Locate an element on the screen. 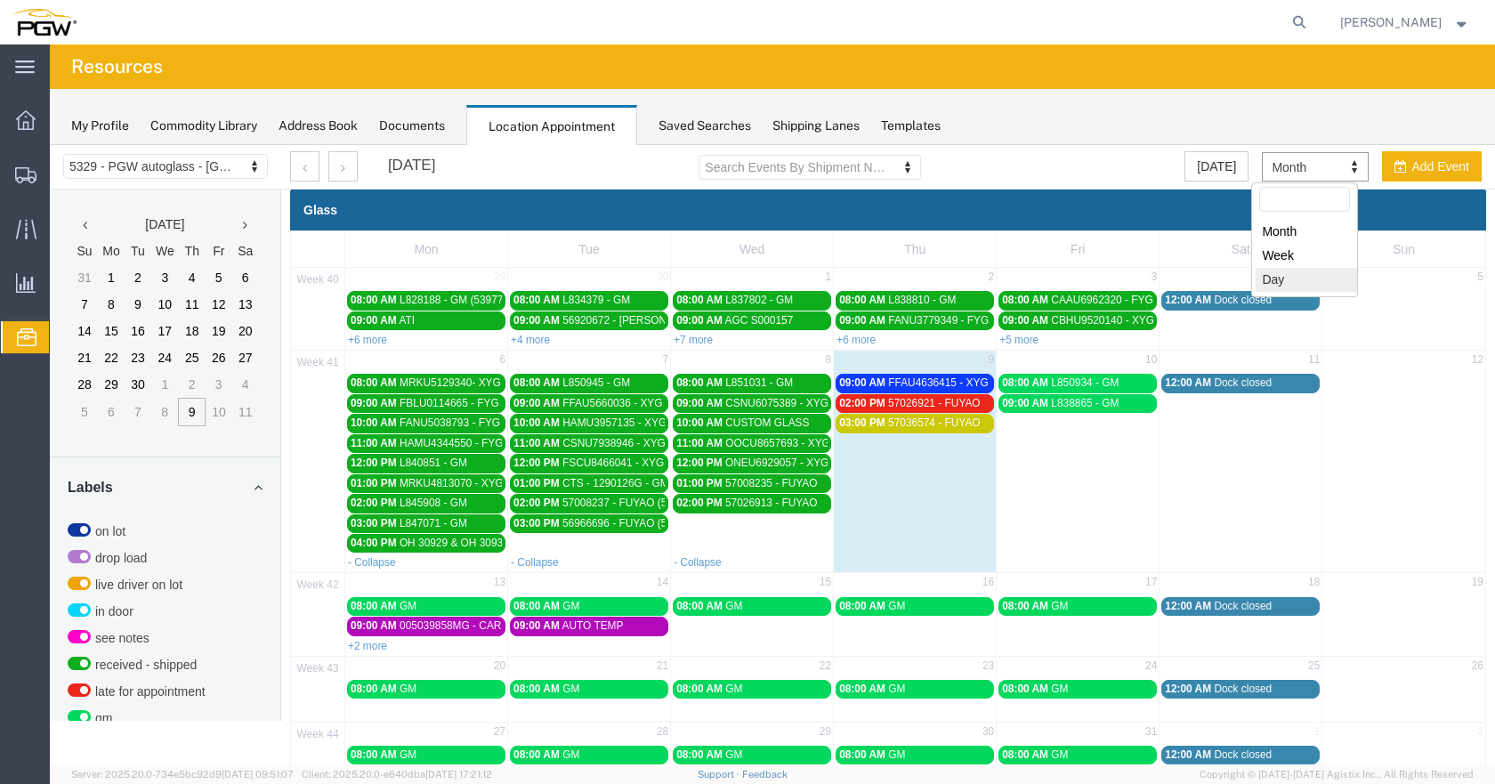  span: Client: 2025.20.0-e640dba is located at coordinates (397, 774).